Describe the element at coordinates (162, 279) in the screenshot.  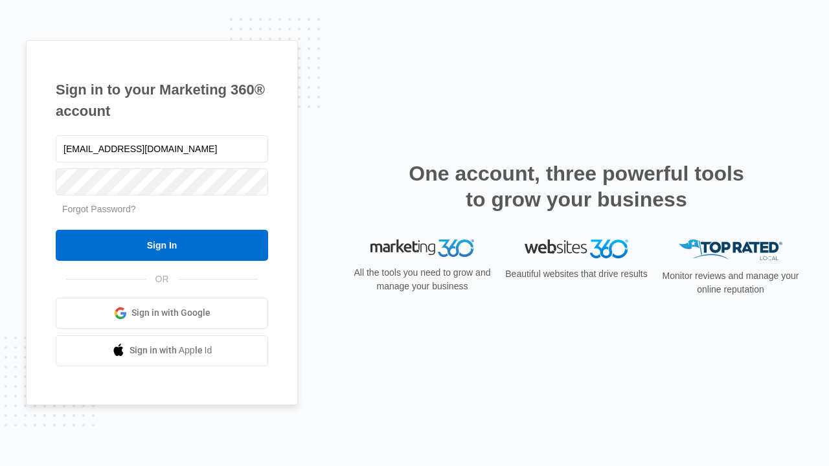
I see `span: OR` at that location.